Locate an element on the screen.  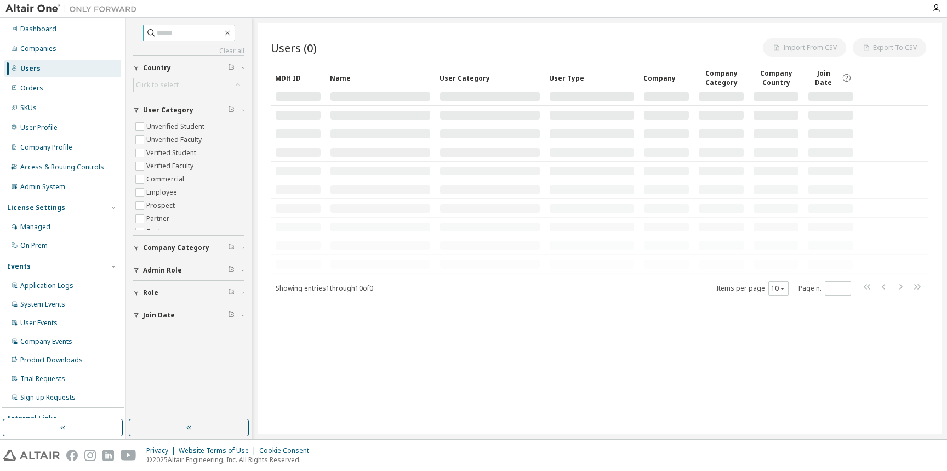
svg: Date when the user was first added or directly signed up. If the user was deleted and later re-ad... is located at coordinates (846, 78).